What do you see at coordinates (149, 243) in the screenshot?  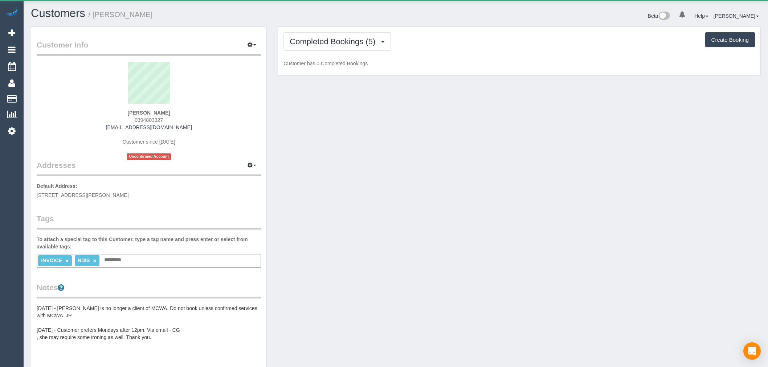 I see `label: To attach a special tag to this Customer, type a tag name and press enter or select from availabl...` at bounding box center [149, 243].